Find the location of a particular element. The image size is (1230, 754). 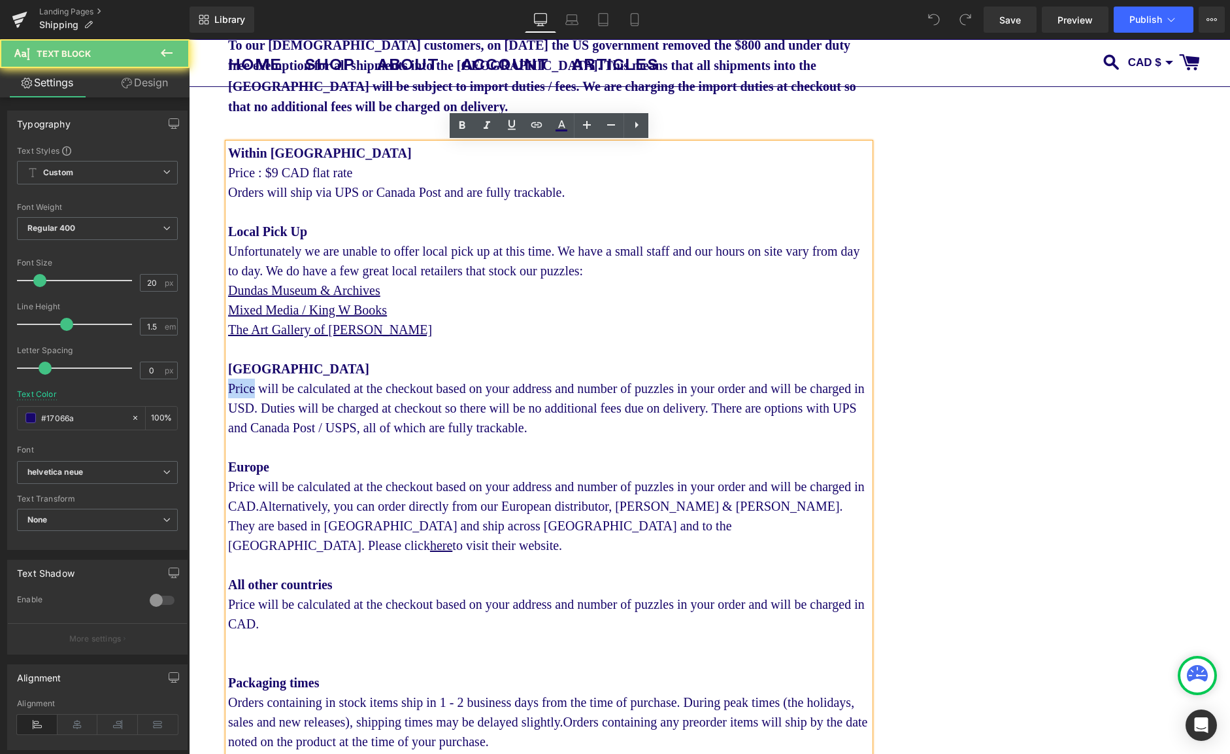

div: Text Shadow is located at coordinates (46, 569).